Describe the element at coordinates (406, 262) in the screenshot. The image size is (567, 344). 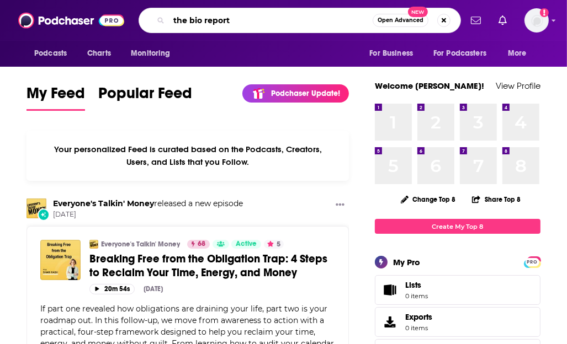
I see `div: My Pro` at that location.